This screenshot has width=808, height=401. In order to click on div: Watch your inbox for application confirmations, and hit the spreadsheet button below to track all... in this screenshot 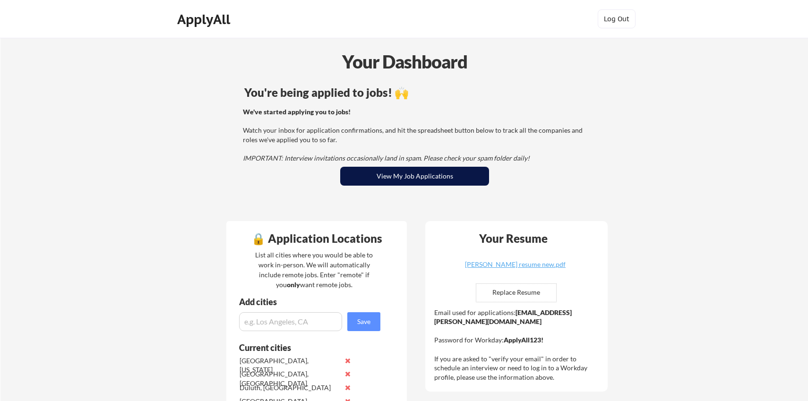, I will do `click(413, 135)`.